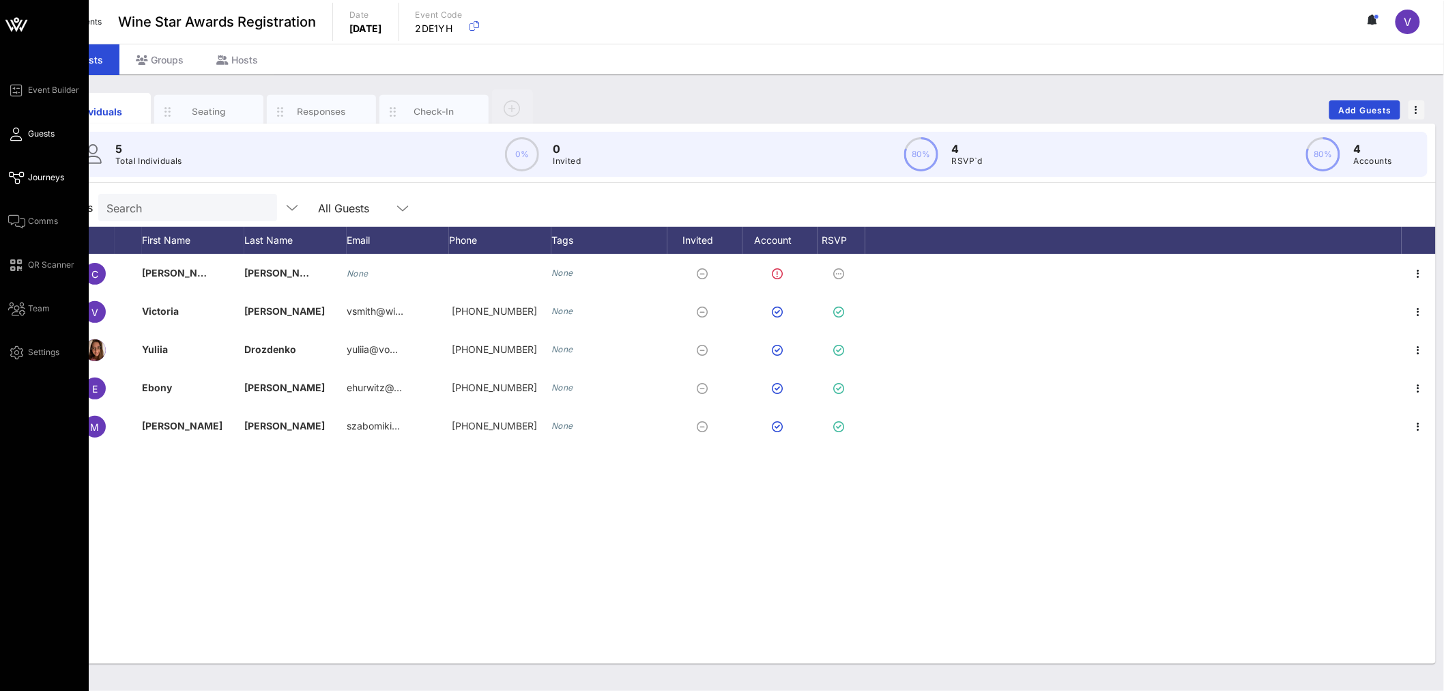 The height and width of the screenshot is (691, 1444). What do you see at coordinates (95, 274) in the screenshot?
I see `span: C` at bounding box center [95, 274].